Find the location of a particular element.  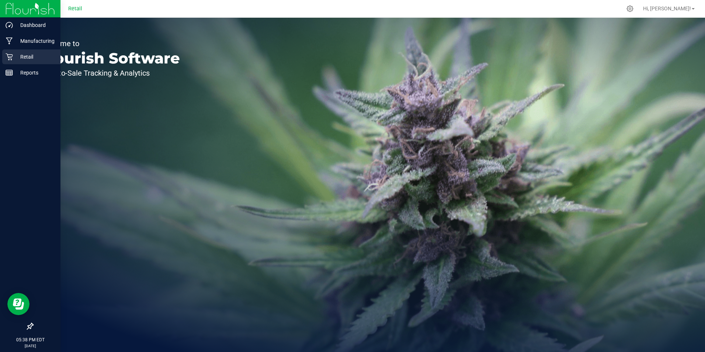

inline-svg: Retail is located at coordinates (9, 57).